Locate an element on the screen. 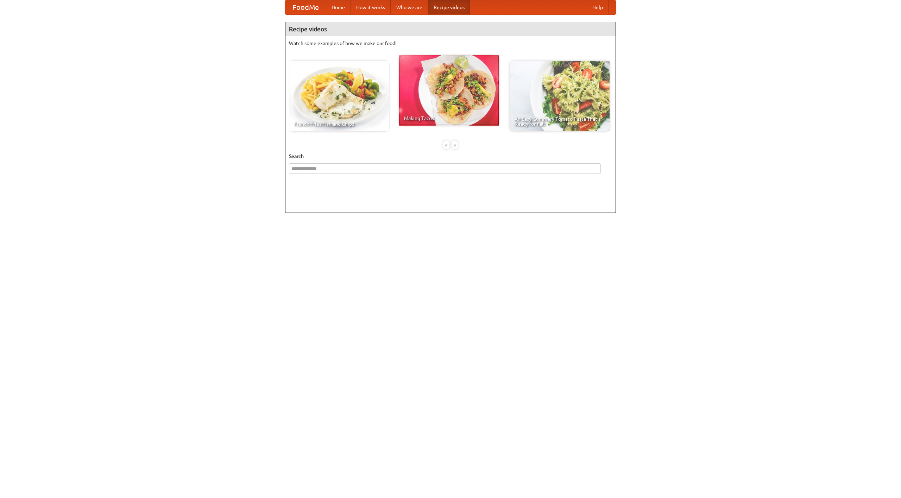  a: FoodMe is located at coordinates (305, 7).